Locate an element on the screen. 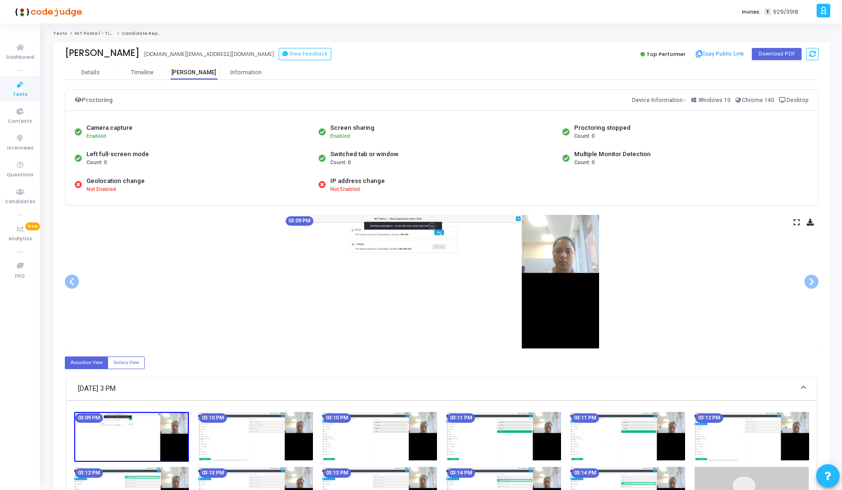  div: Device Information:- is located at coordinates (720, 100).